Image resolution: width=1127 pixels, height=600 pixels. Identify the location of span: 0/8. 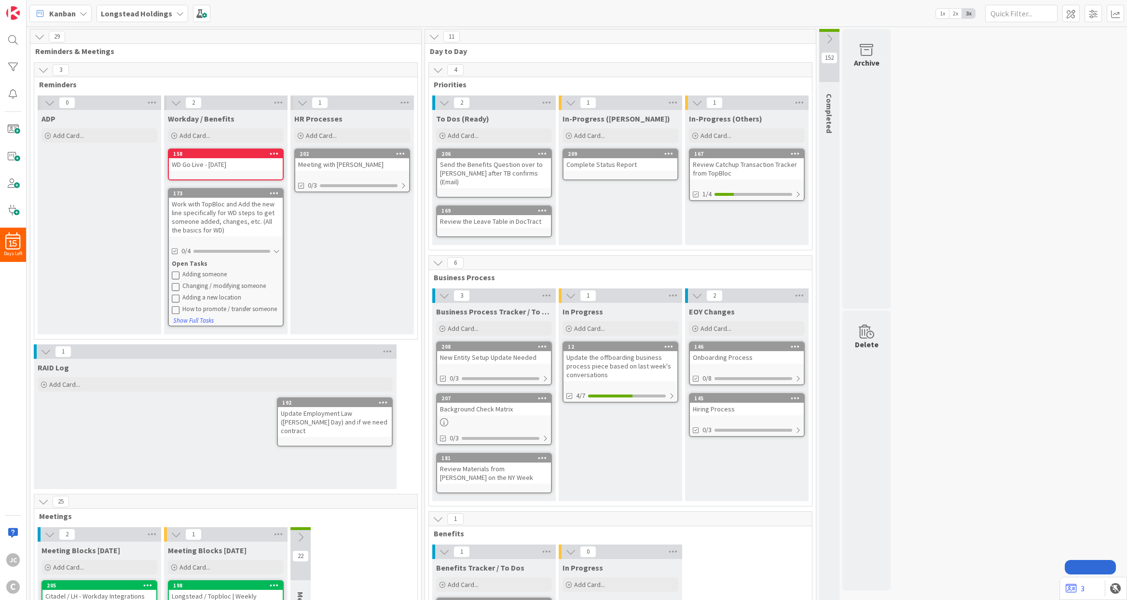
(707, 378).